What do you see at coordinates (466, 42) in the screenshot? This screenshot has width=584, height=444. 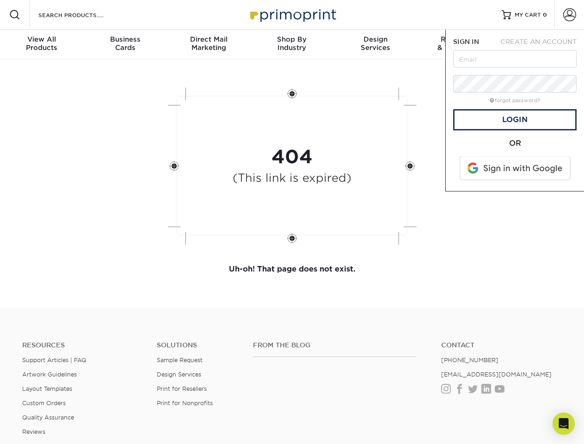 I see `span: SIGN IN` at bounding box center [466, 42].